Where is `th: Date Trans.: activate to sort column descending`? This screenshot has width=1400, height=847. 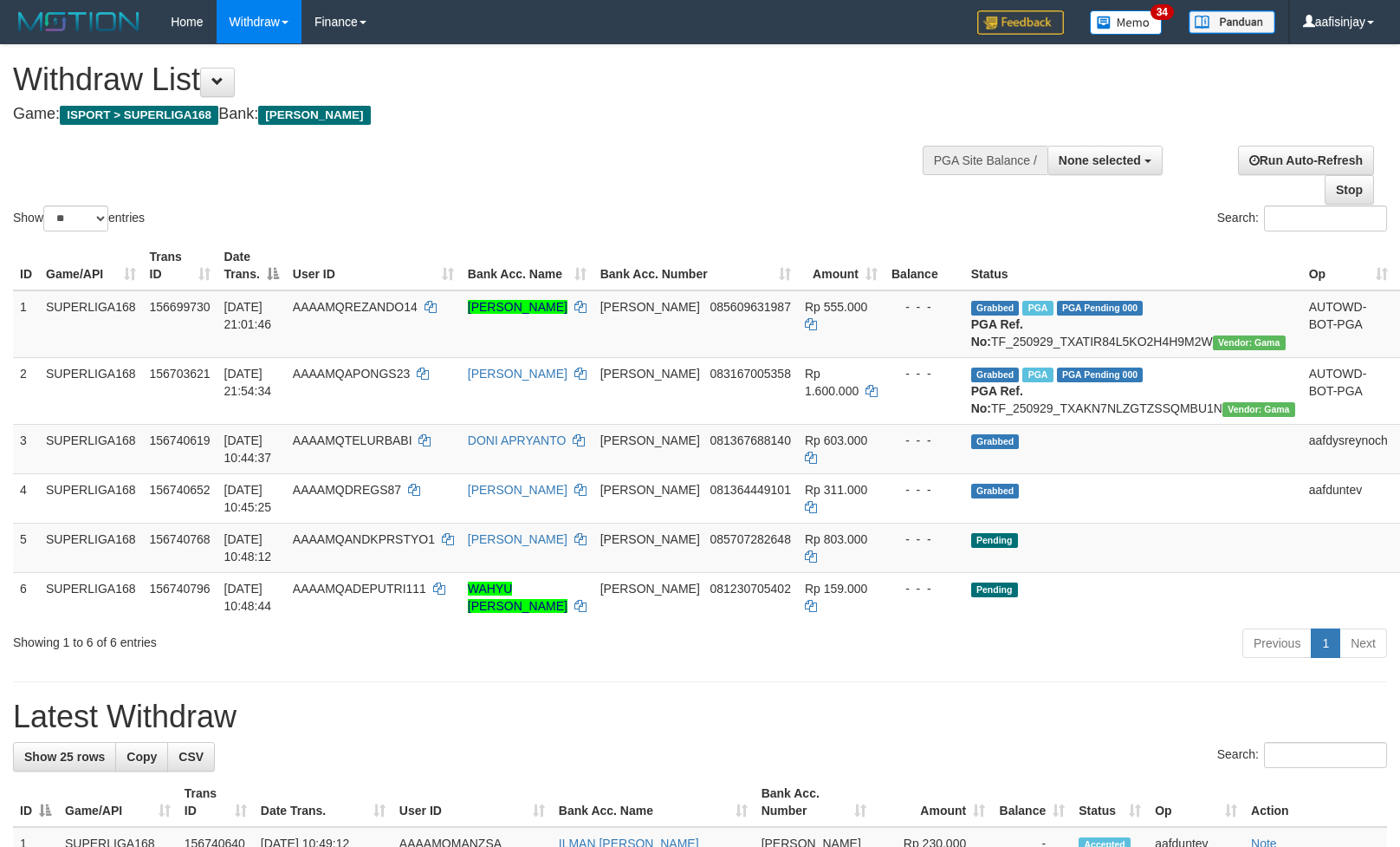 th: Date Trans.: activate to sort column descending is located at coordinates (251, 265).